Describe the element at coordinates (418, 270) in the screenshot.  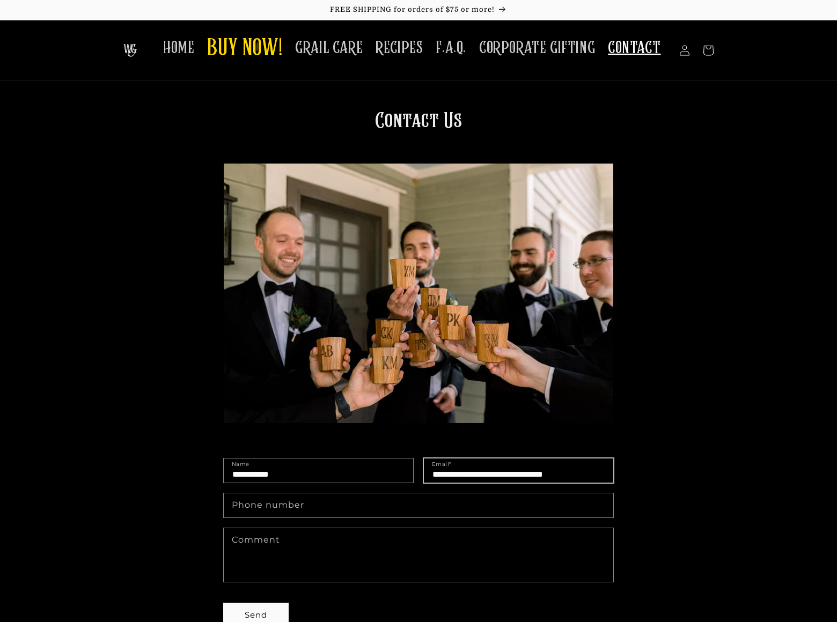
I see `h1: Contact Us` at that location.